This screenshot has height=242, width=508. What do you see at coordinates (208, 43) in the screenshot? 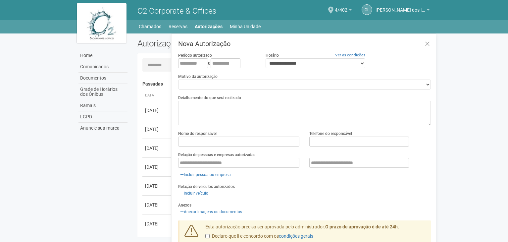
I see `h2: Autorizações` at bounding box center [208, 43].